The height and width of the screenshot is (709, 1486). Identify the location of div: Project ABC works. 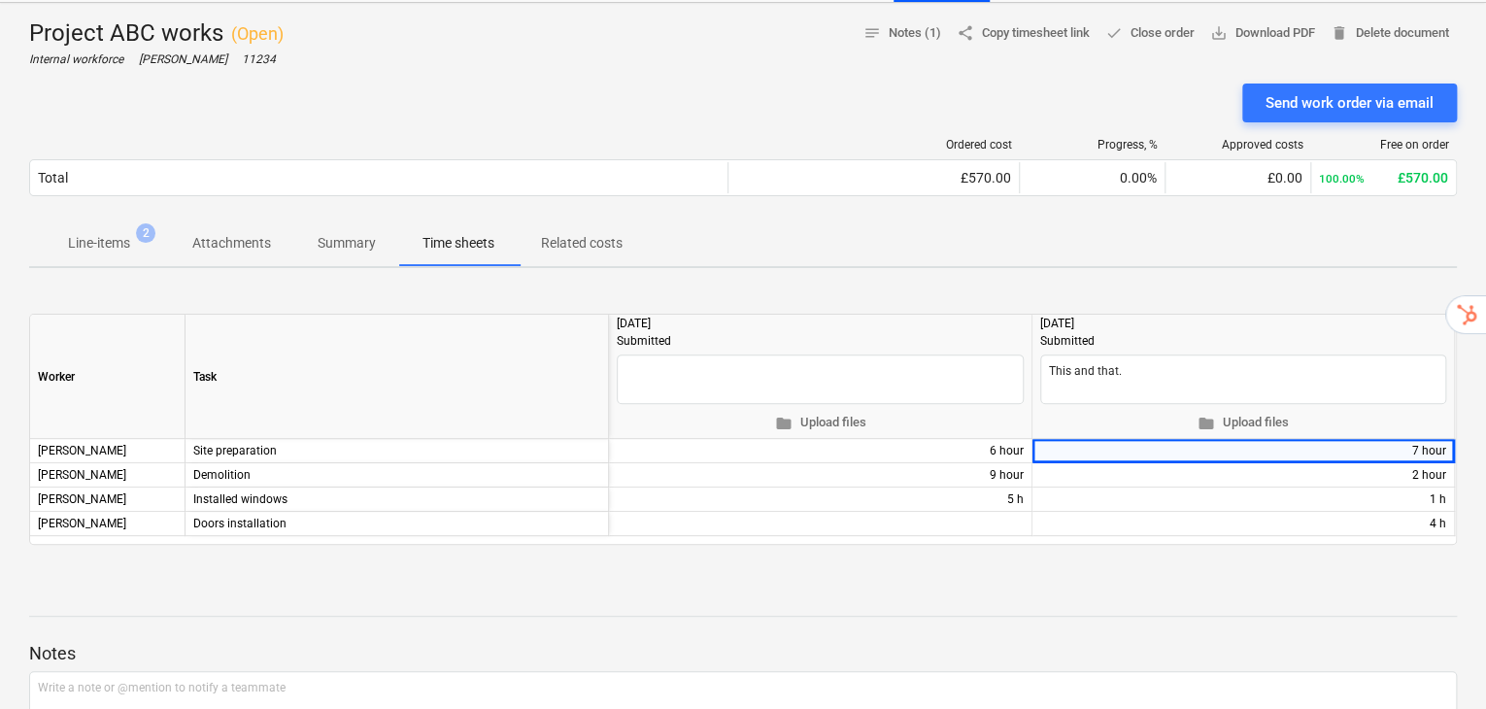
(156, 34).